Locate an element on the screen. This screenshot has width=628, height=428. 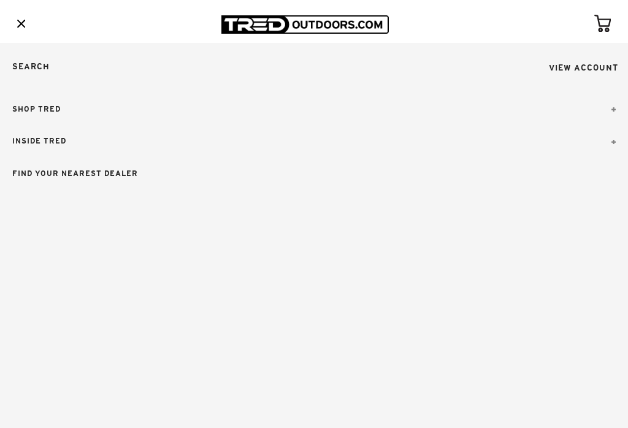
img: cart-icon is located at coordinates (603, 23).